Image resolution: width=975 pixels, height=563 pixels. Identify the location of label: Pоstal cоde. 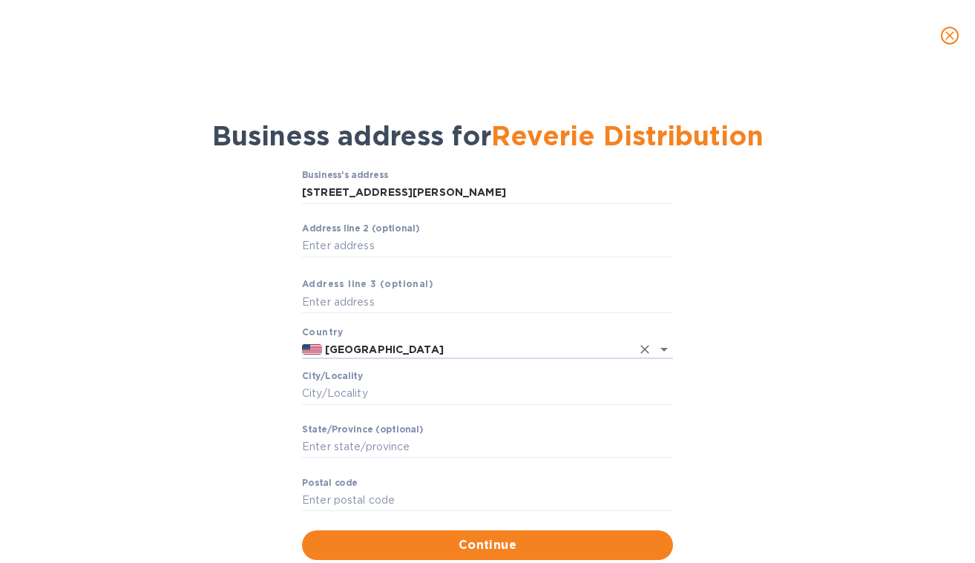
(329, 483).